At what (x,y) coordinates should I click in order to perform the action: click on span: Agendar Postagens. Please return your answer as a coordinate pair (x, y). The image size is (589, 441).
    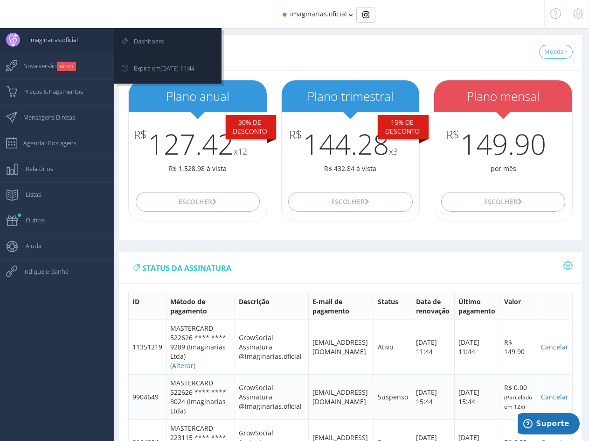
    Looking at the image, I should click on (45, 143).